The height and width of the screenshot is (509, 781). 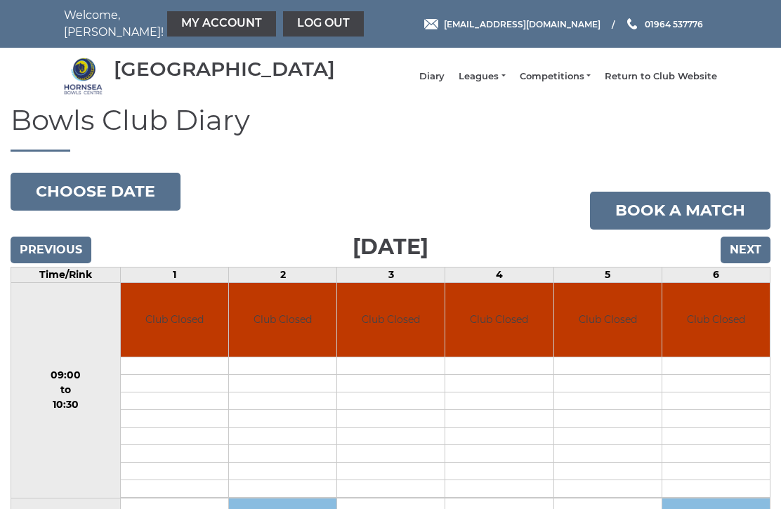 I want to click on a: Return to Club Website, so click(x=661, y=77).